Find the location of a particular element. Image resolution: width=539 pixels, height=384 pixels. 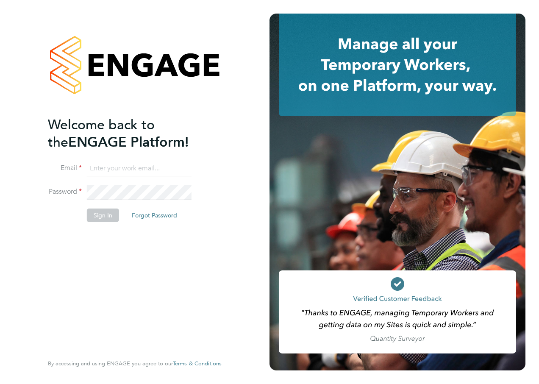

label: Email is located at coordinates (65, 168).